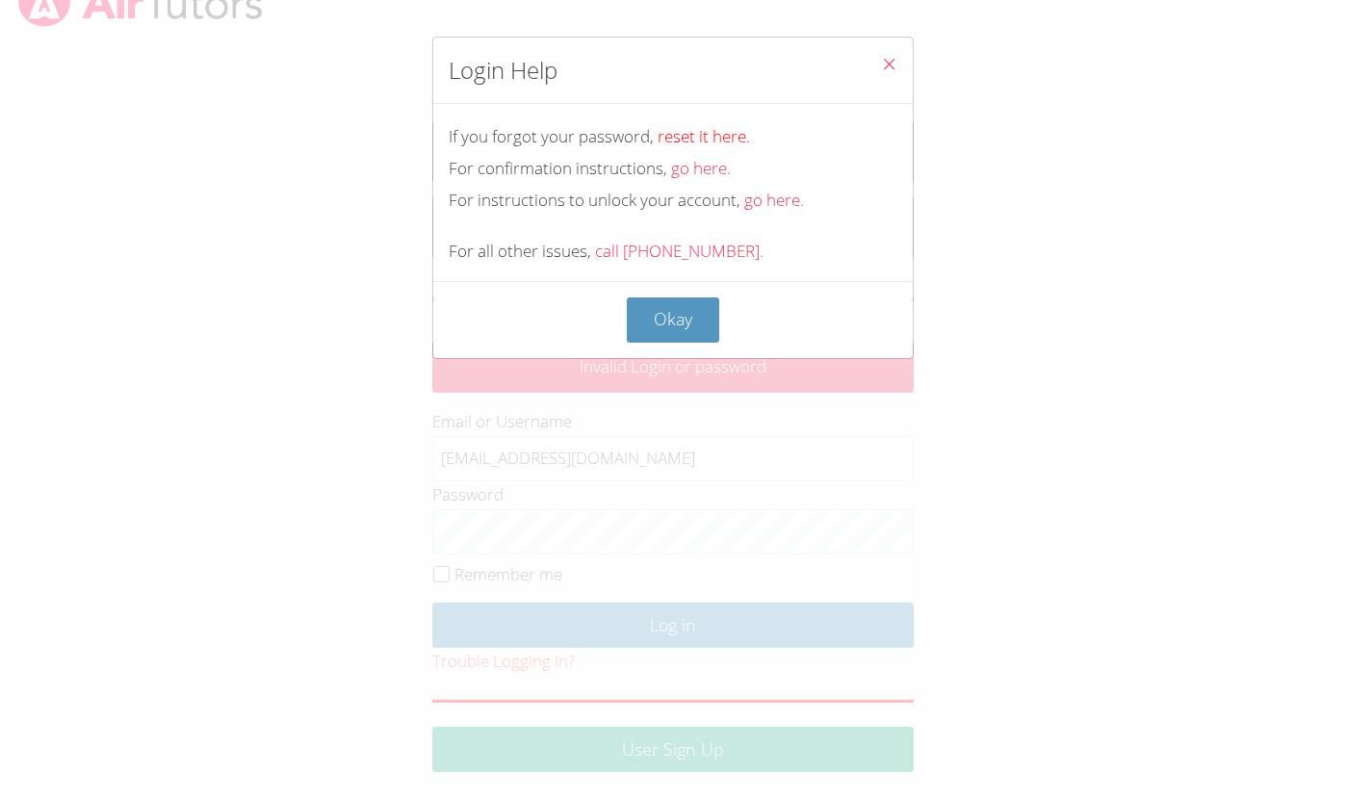  What do you see at coordinates (673, 168) in the screenshot?
I see `div: For confirmation instructions,` at bounding box center [673, 168].